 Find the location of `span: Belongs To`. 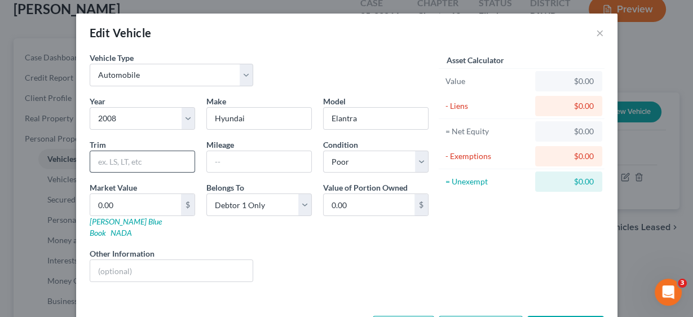

span: Belongs To is located at coordinates (225, 187).